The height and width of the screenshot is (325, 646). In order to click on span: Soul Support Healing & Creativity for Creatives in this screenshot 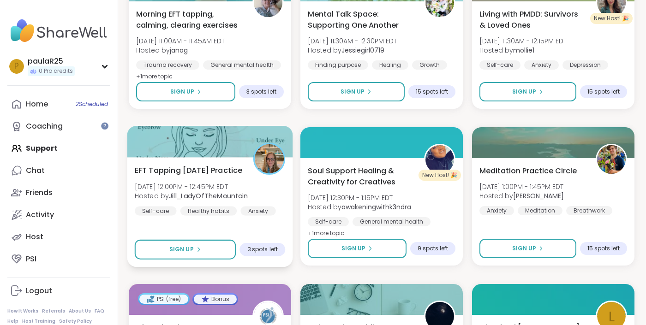, I will do `click(361, 177)`.